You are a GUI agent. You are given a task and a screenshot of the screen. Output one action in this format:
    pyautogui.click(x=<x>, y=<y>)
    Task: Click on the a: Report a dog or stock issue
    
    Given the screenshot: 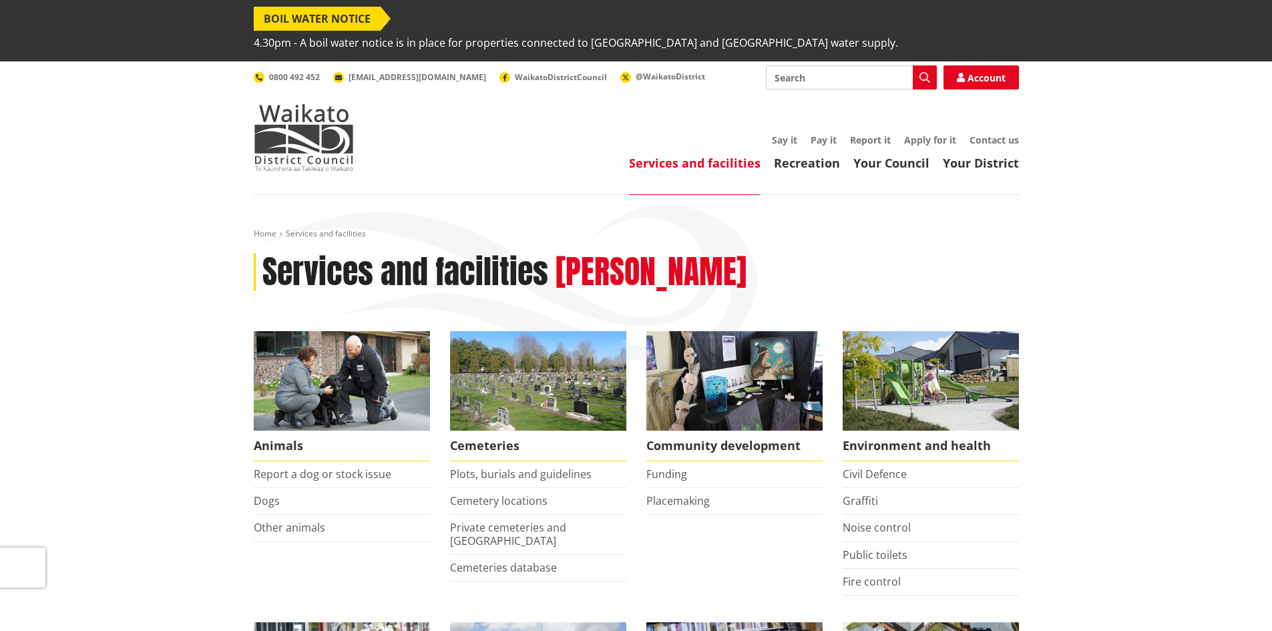 What is the action you would take?
    pyautogui.click(x=322, y=474)
    